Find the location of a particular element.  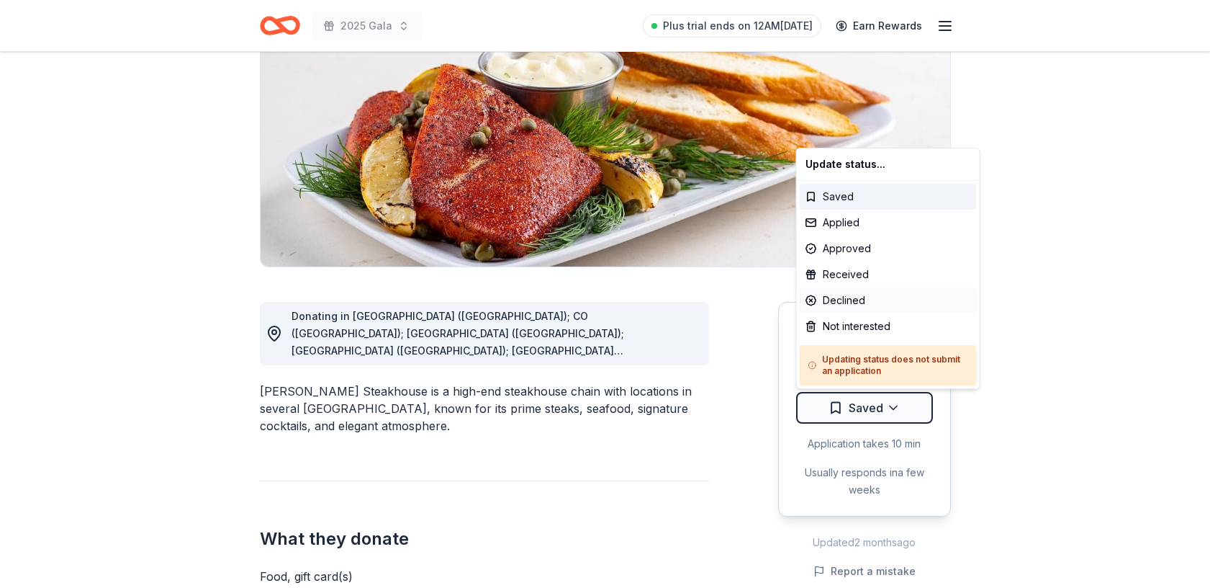

div: Approved is located at coordinates (889, 248).